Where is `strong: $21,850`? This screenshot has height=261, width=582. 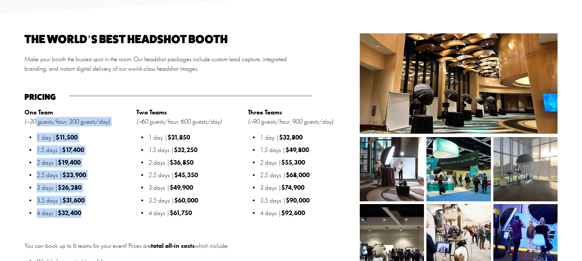 strong: $21,850 is located at coordinates (179, 137).